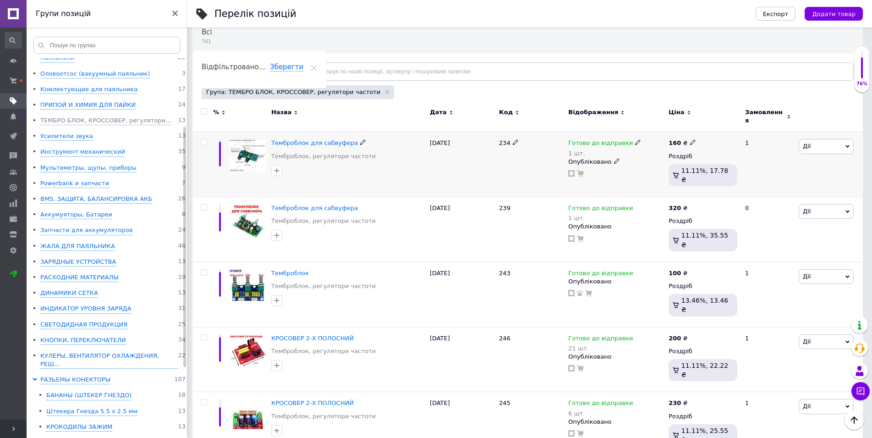 The height and width of the screenshot is (438, 872). Describe the element at coordinates (438, 112) in the screenshot. I see `span: Дата` at that location.